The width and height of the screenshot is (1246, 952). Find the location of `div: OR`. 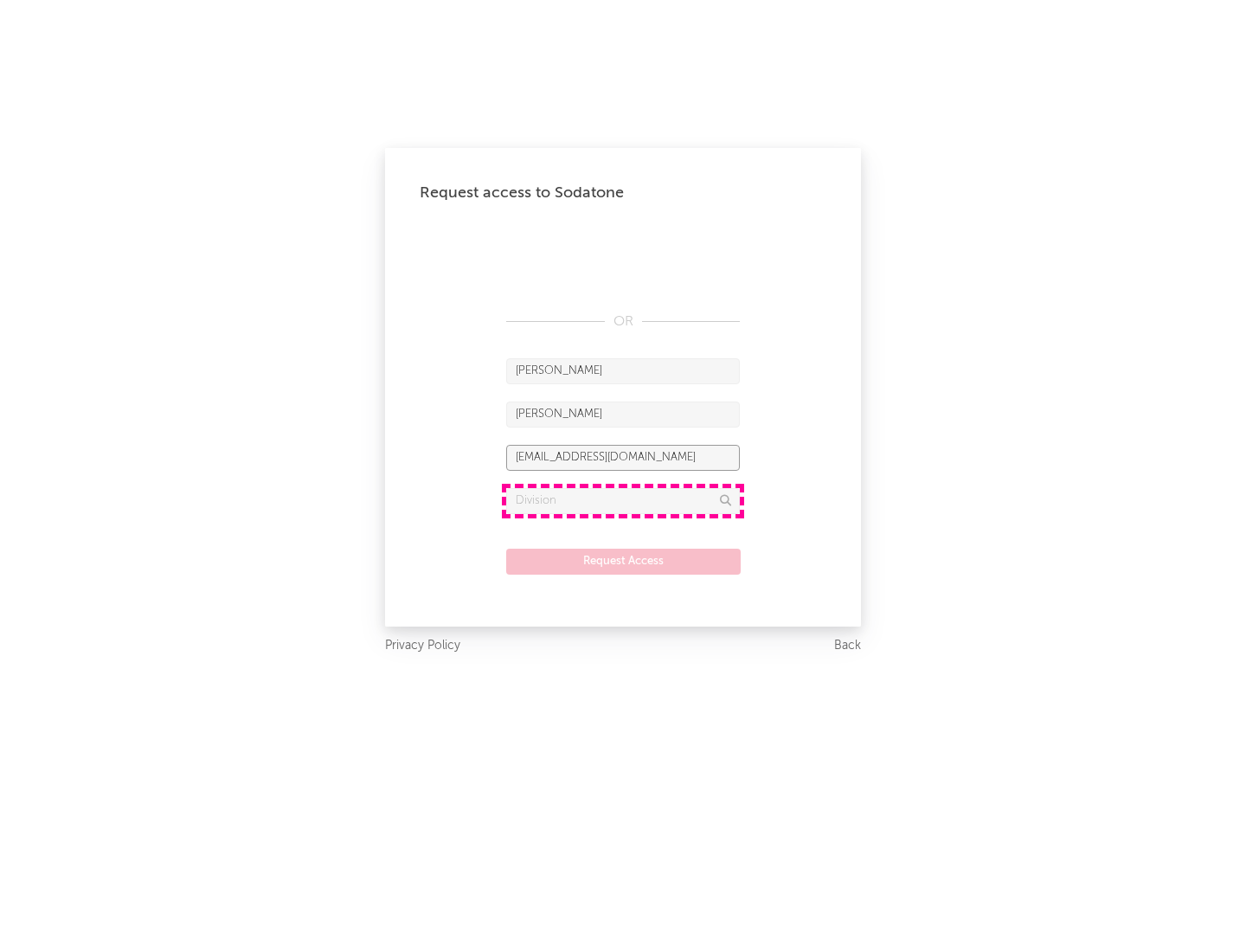

div: OR is located at coordinates (623, 322).